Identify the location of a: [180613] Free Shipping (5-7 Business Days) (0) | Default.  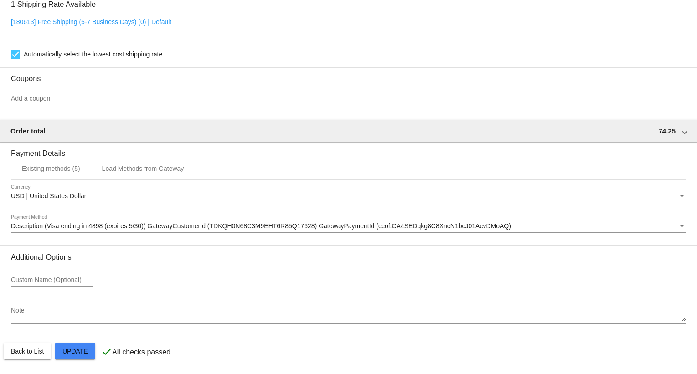
(91, 22).